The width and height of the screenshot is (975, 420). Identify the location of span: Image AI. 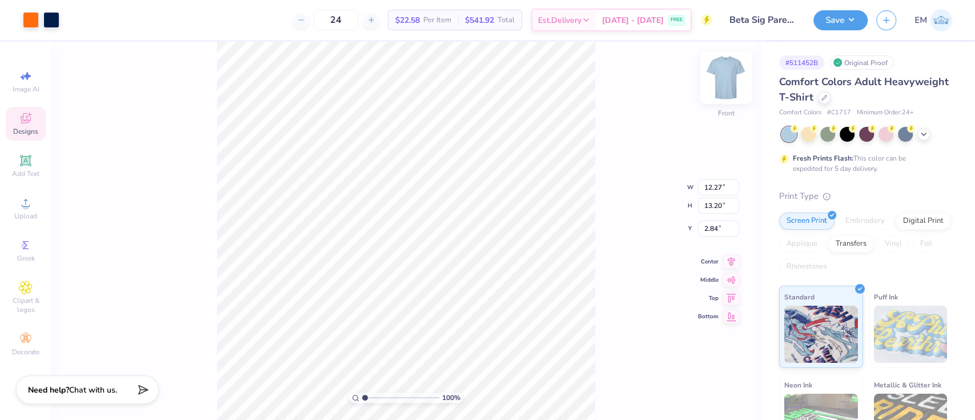
(26, 89).